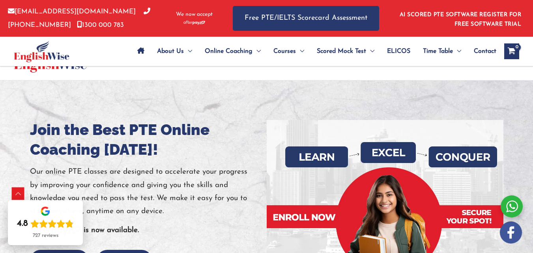 The width and height of the screenshot is (533, 253). I want to click on a: AI SCORED PTE SOFTWARE REGISTER FOR FREE SOFTWARE TRIAL, so click(460, 19).